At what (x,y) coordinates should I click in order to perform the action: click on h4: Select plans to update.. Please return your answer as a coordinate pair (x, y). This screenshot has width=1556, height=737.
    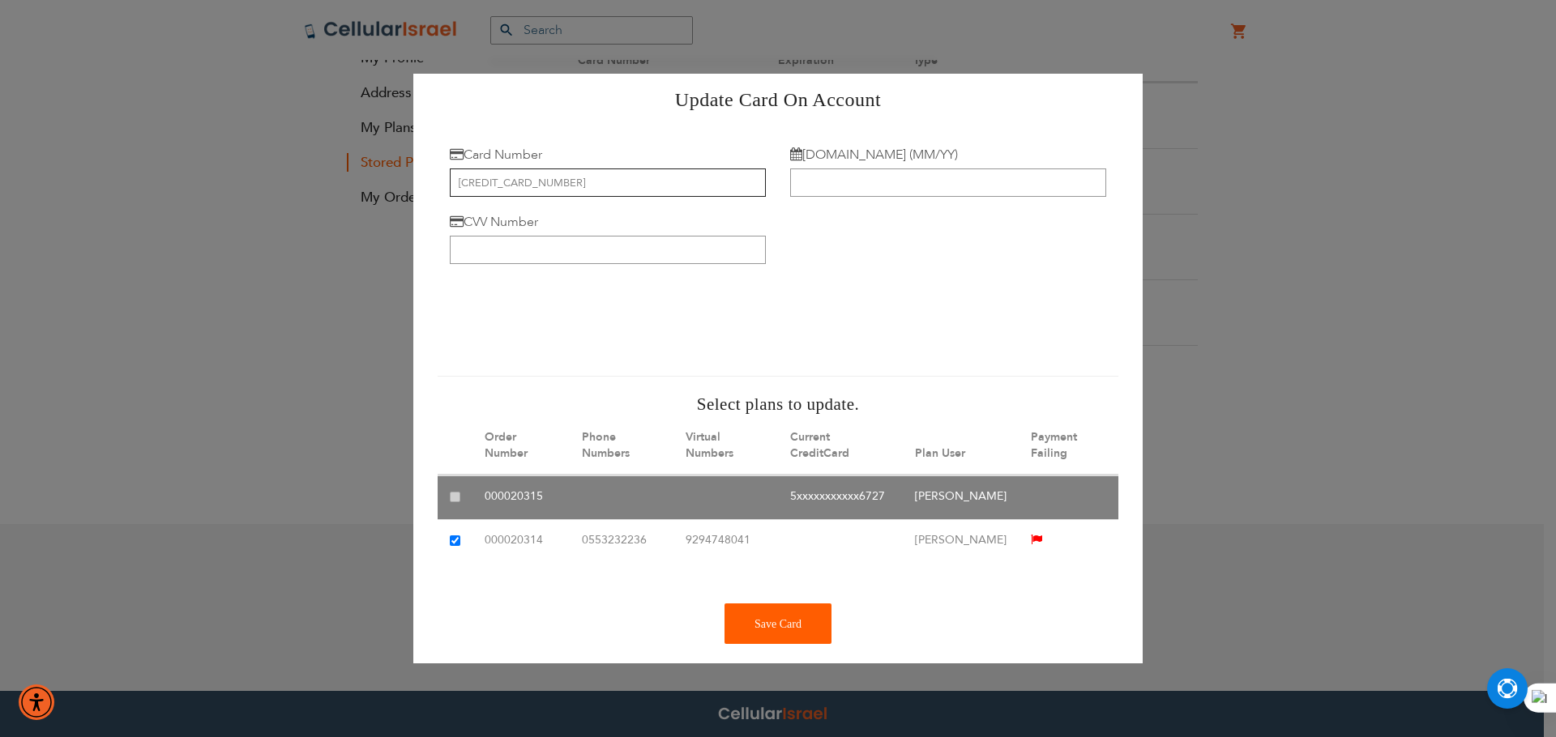
    Looking at the image, I should click on (778, 405).